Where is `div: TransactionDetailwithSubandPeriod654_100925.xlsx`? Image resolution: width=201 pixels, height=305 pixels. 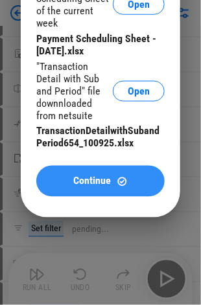 div: TransactionDetailwithSubandPeriod654_100925.xlsx is located at coordinates (100, 137).